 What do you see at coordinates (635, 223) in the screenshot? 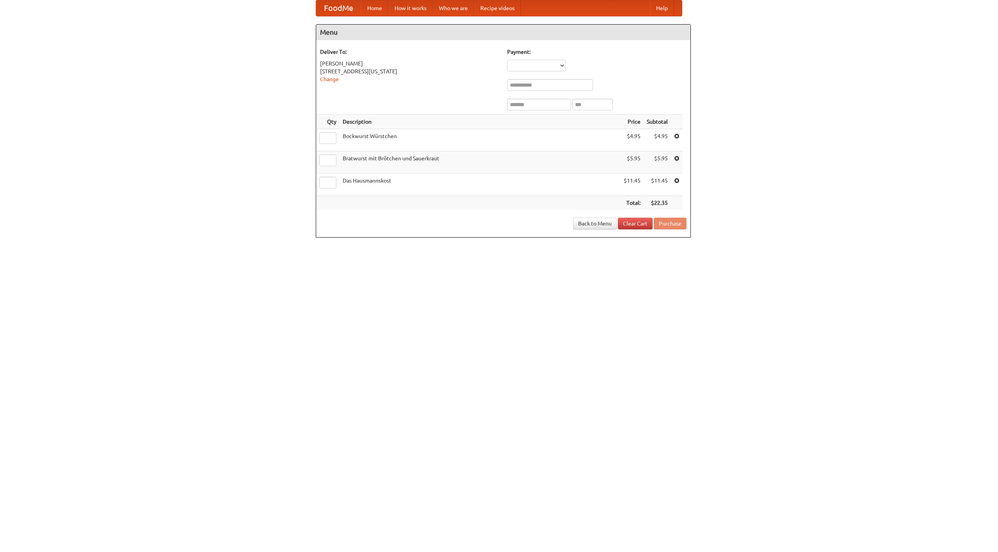
I see `a: Clear Cart` at bounding box center [635, 223].